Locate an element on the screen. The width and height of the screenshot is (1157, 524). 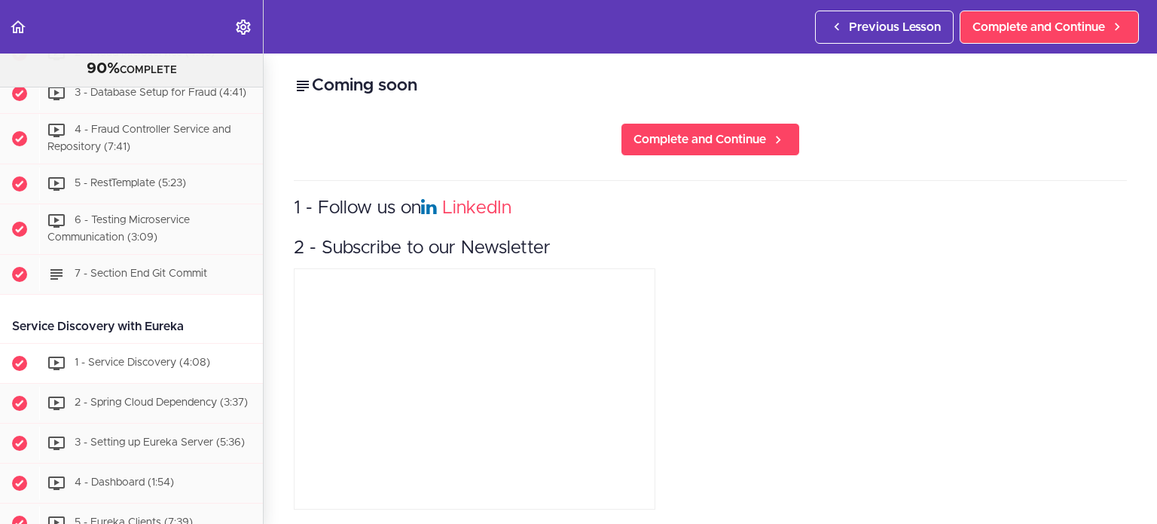
span: 4 - Fraud Controller Service and Repository (7:41) is located at coordinates (139, 139).